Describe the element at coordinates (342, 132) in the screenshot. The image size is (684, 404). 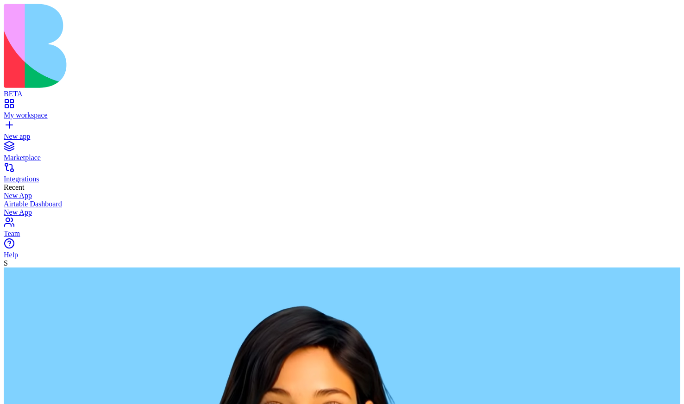
I see `a: New app` at that location.